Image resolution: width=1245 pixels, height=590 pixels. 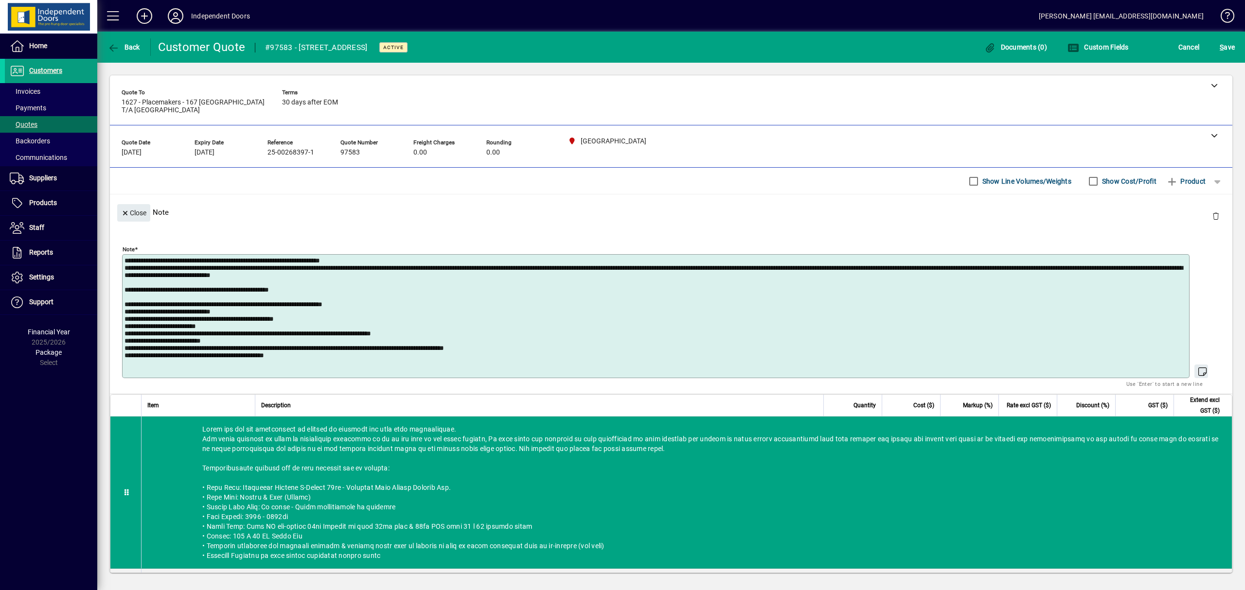 What do you see at coordinates (51, 46) in the screenshot?
I see `a: Home` at bounding box center [51, 46].